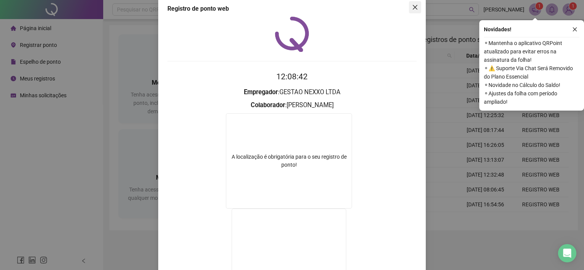  What do you see at coordinates (268, 105) in the screenshot?
I see `strong: Colaborador` at bounding box center [268, 105].